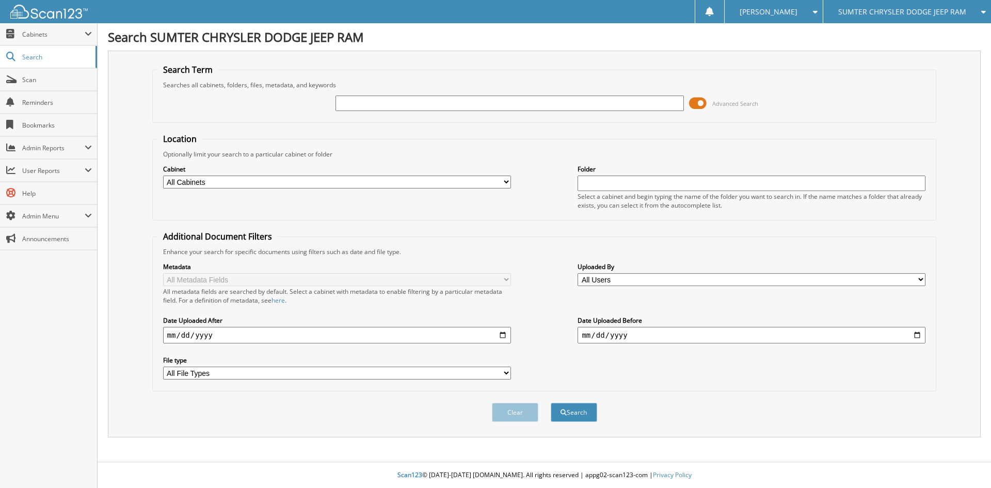  Describe the element at coordinates (735, 103) in the screenshot. I see `span: Advanced Search` at that location.